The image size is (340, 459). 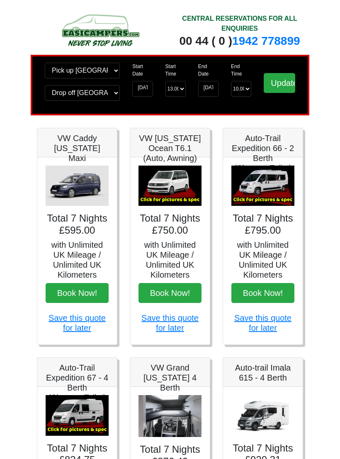 I want to click on input: Start Date, so click(x=142, y=89).